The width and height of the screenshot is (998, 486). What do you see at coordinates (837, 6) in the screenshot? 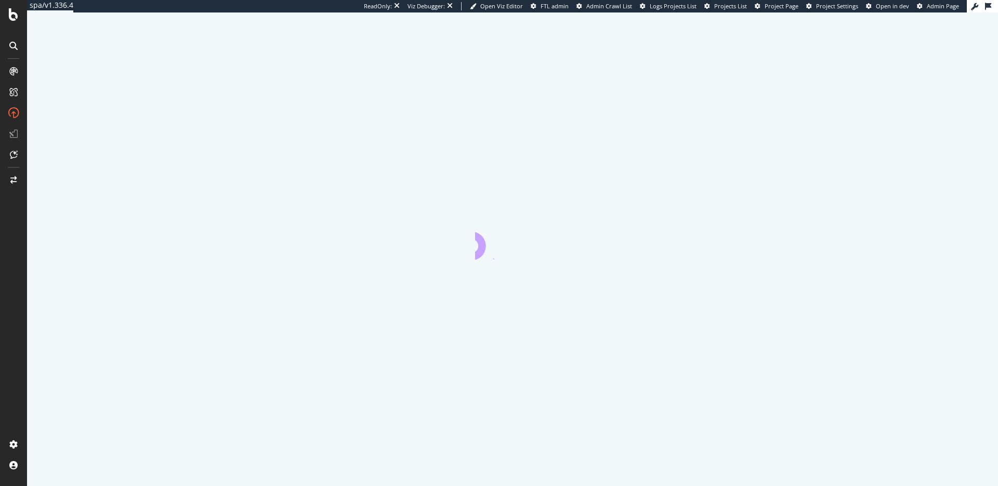
I see `span: Project Settings` at bounding box center [837, 6].